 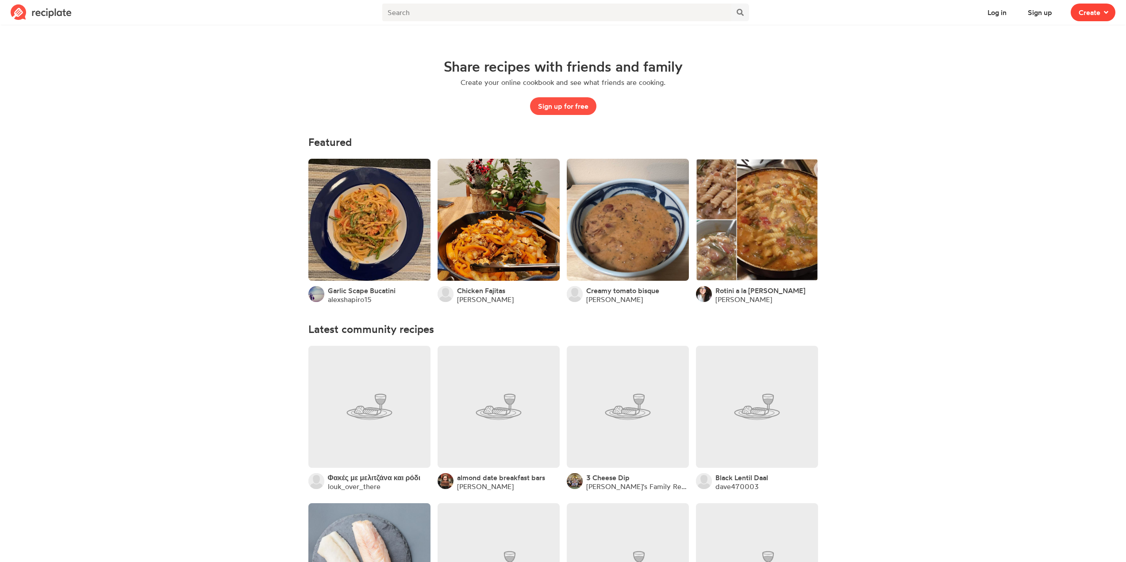 What do you see at coordinates (1092, 12) in the screenshot?
I see `button: Create` at bounding box center [1092, 12].